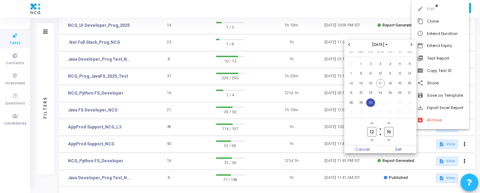  What do you see at coordinates (380, 83) in the screenshot?
I see `td: September 17, 2025` at bounding box center [380, 83].